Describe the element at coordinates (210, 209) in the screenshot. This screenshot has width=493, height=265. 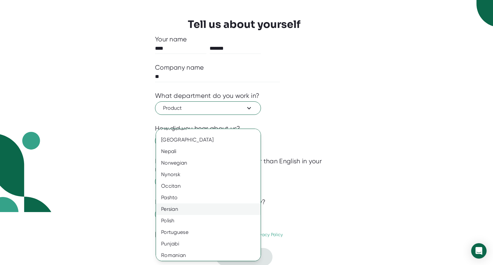
I see `div: Persian` at that location.